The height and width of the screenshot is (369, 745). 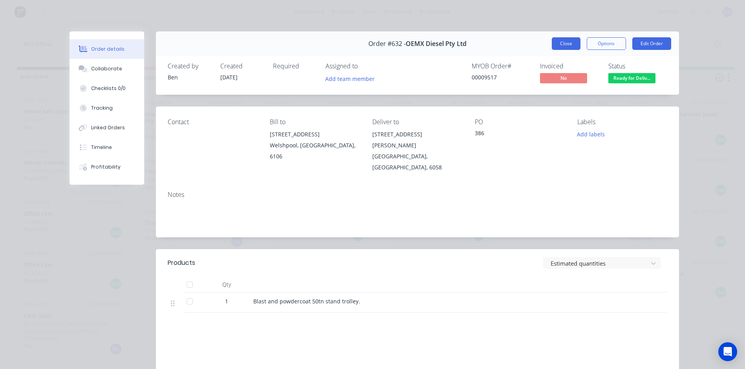 What do you see at coordinates (727, 351) in the screenshot?
I see `div: Open Intercom Messenger` at bounding box center [727, 351].